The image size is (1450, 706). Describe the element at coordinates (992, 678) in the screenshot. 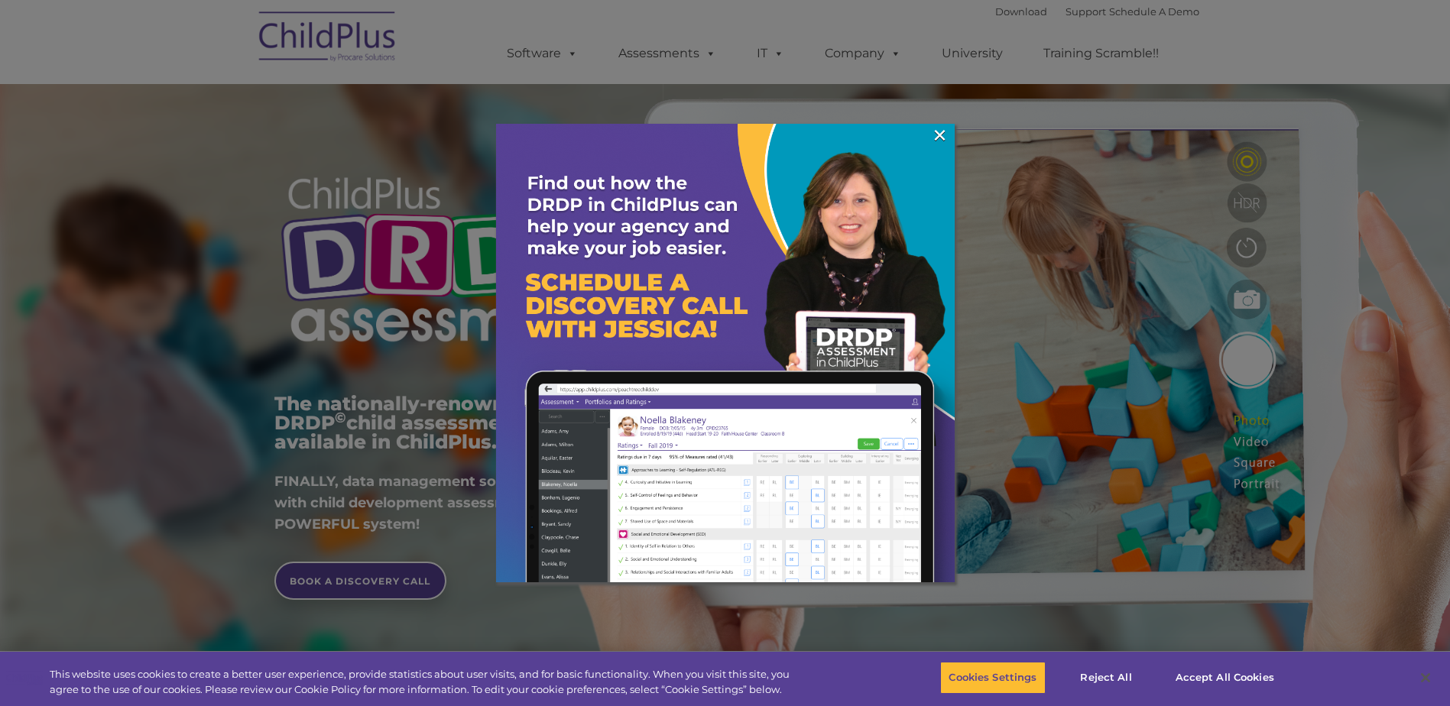

I see `button: Cookies Settings` at that location.